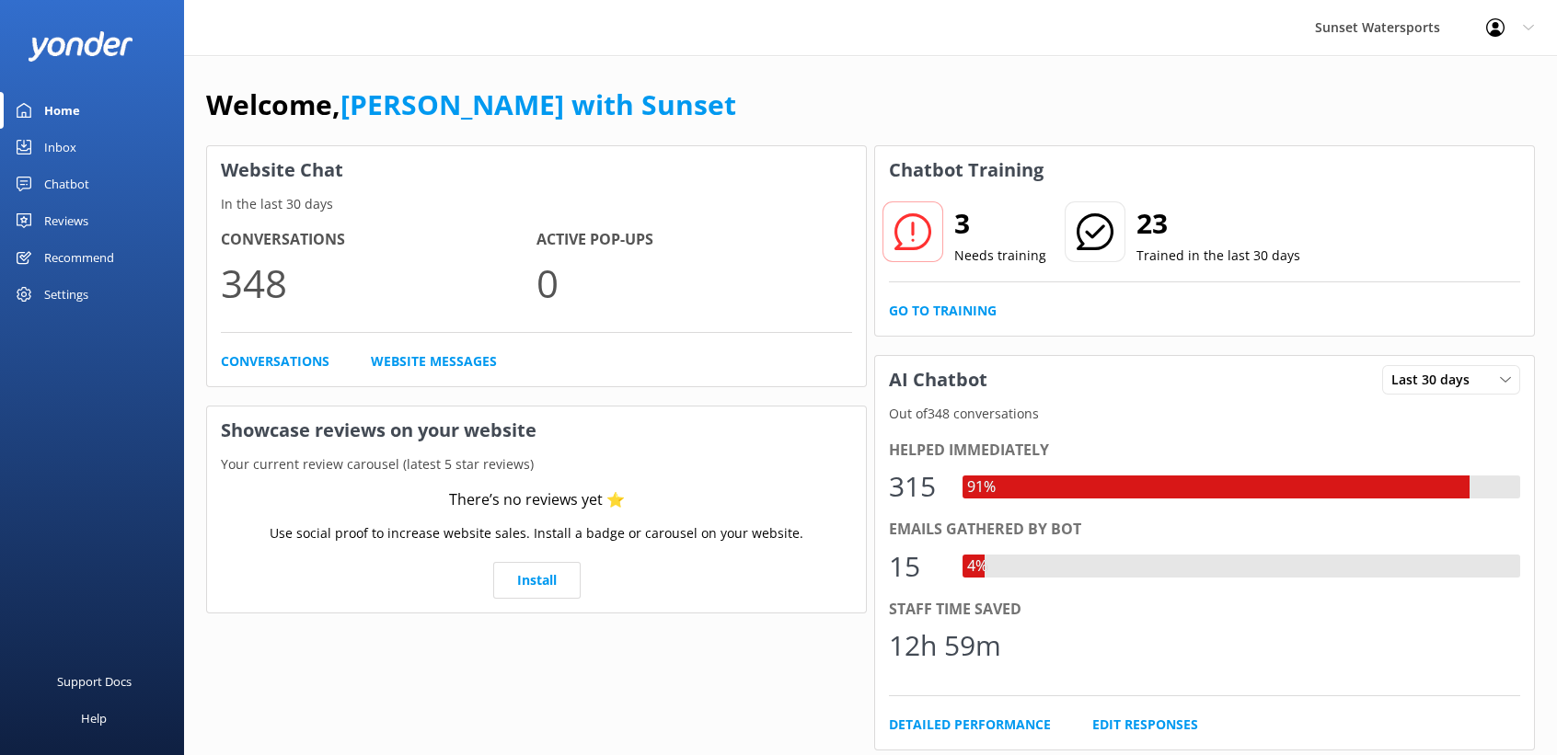 The width and height of the screenshot is (1557, 755). Describe the element at coordinates (536, 431) in the screenshot. I see `h3: Showcase reviews on your website` at that location.